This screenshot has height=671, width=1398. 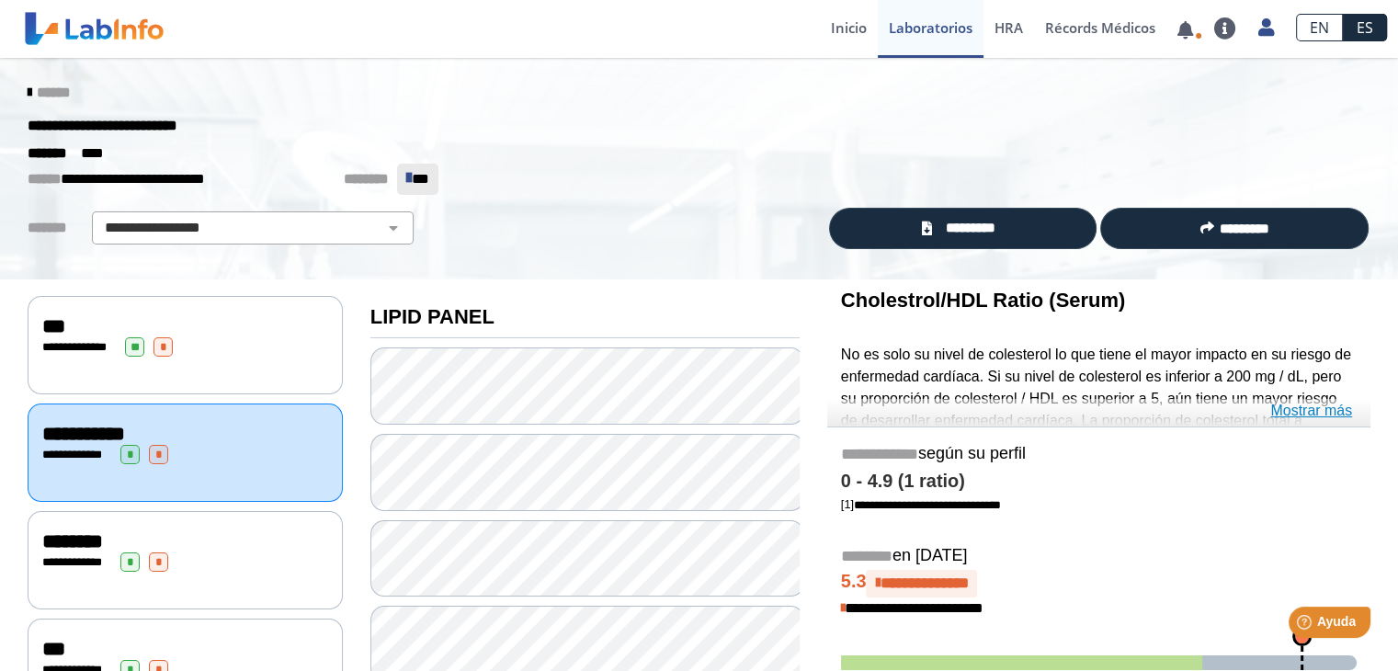 What do you see at coordinates (1365, 28) in the screenshot?
I see `a: ES` at bounding box center [1365, 28].